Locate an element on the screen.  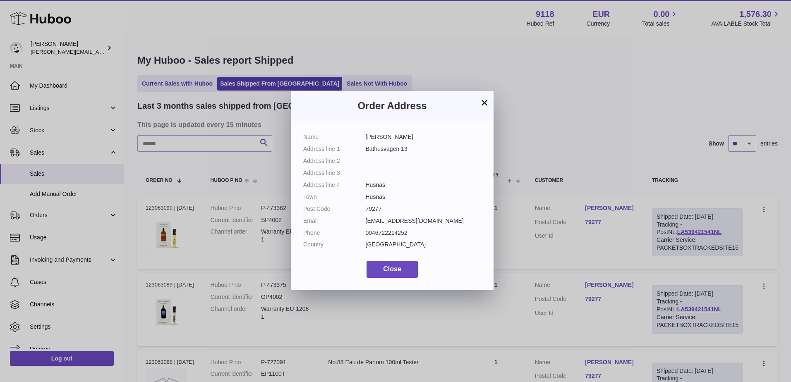
dt: Phone is located at coordinates (334, 233).